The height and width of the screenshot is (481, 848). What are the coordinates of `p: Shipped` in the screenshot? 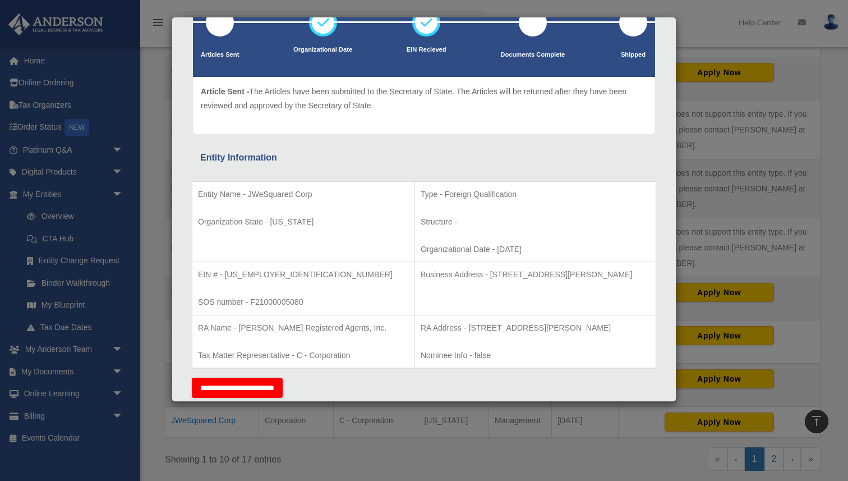 It's located at (633, 55).